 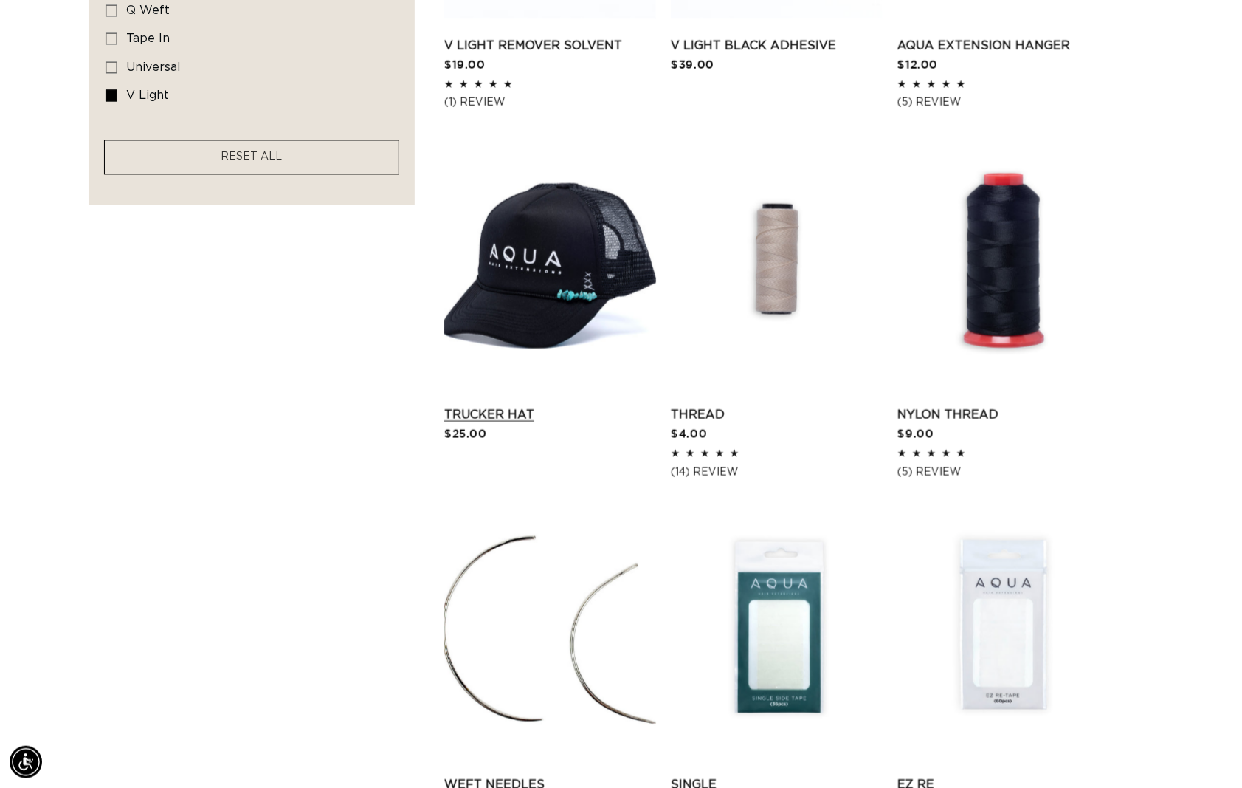 What do you see at coordinates (252, 156) in the screenshot?
I see `a: RESET ALL` at bounding box center [252, 156].